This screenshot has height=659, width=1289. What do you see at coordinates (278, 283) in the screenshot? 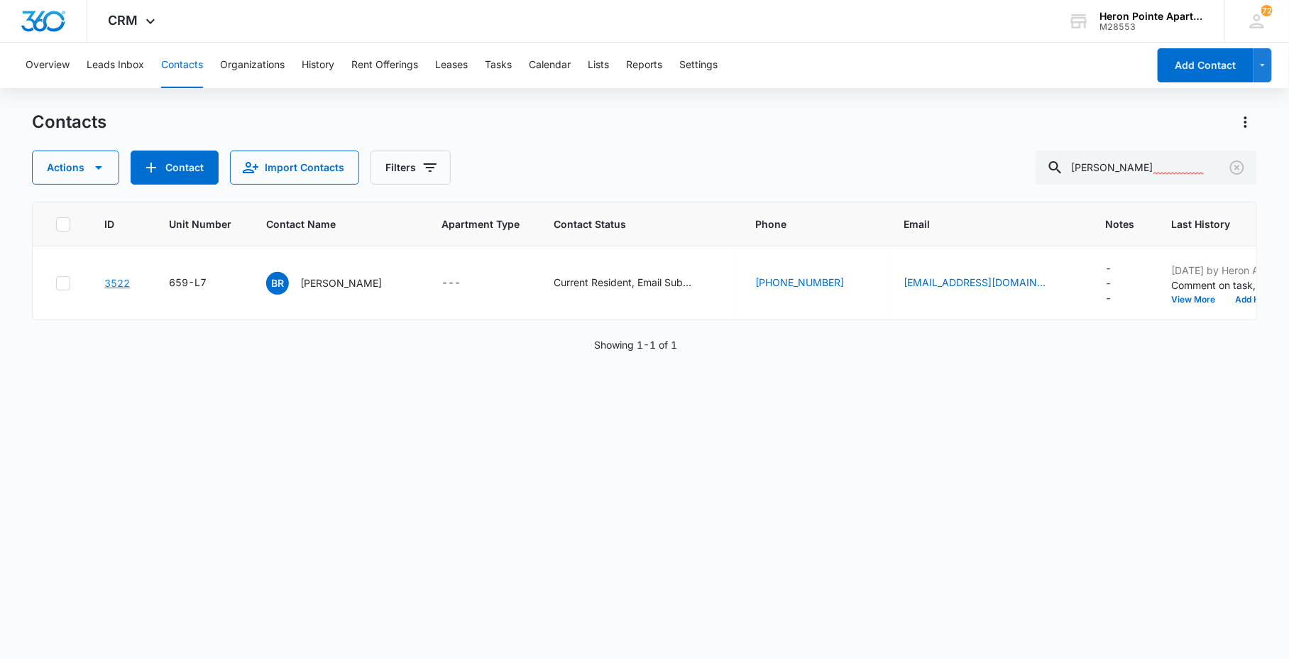
I see `span: BR` at bounding box center [278, 283].